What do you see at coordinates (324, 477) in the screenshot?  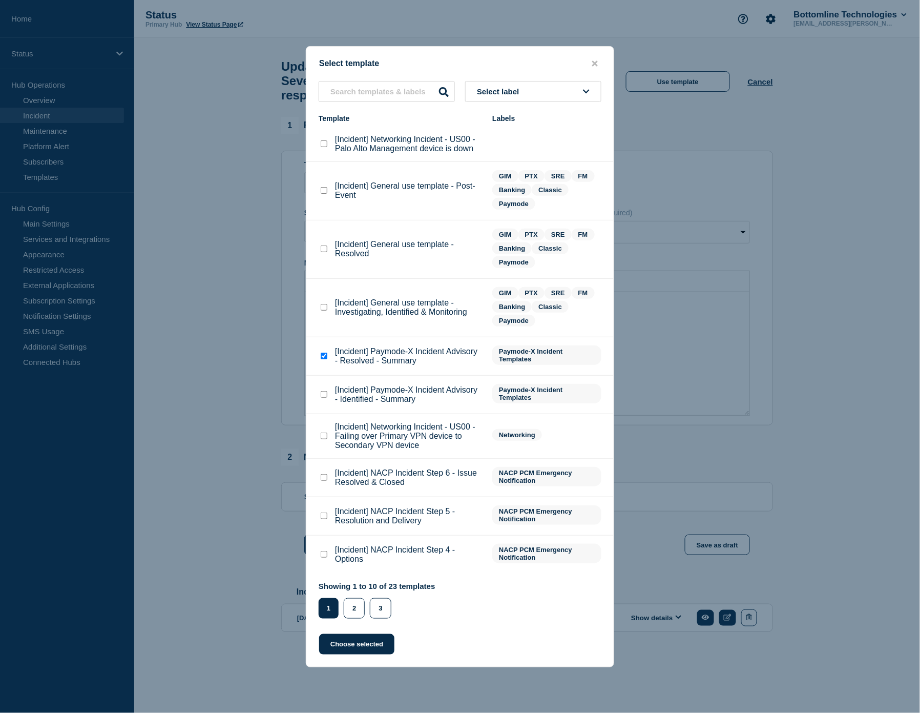 I see `input: [Incident] NACP Incident Step 6 - Issue Resolved & Closed checkbox` at bounding box center [324, 477].